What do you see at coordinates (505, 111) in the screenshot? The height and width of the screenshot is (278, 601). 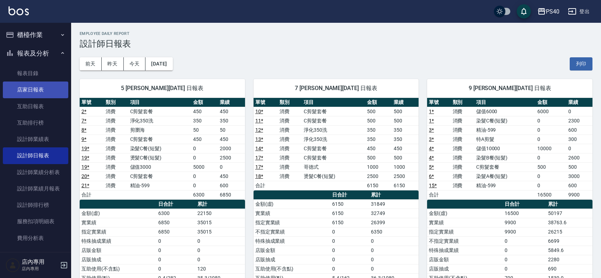 I see `td: 儲值6000` at bounding box center [505, 111].